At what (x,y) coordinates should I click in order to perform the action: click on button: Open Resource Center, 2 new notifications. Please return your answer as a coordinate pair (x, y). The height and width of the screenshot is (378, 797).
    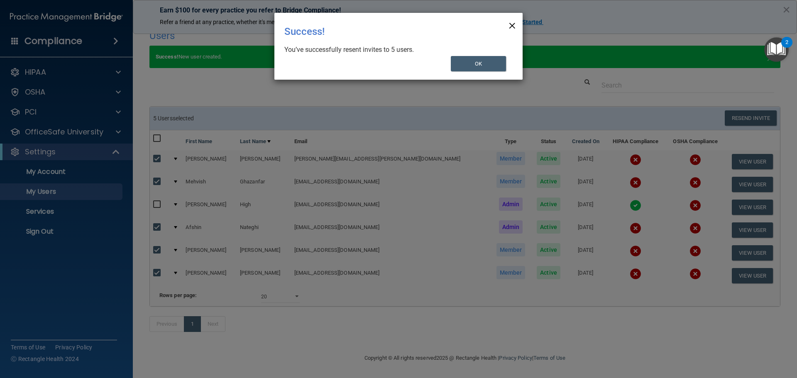
    Looking at the image, I should click on (777, 49).